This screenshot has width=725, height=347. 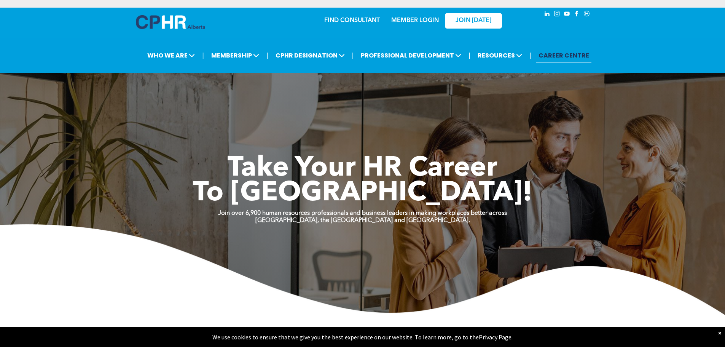 I want to click on a: facebook, so click(x=577, y=14).